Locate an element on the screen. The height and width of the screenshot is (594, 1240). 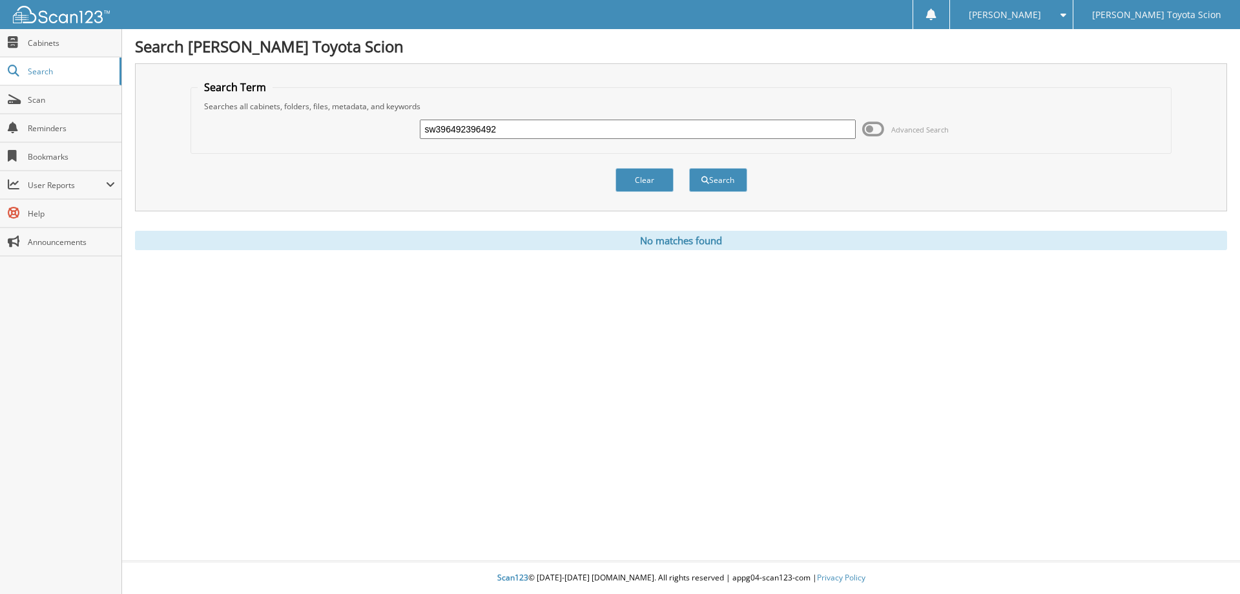
div: No matches found is located at coordinates (681, 240).